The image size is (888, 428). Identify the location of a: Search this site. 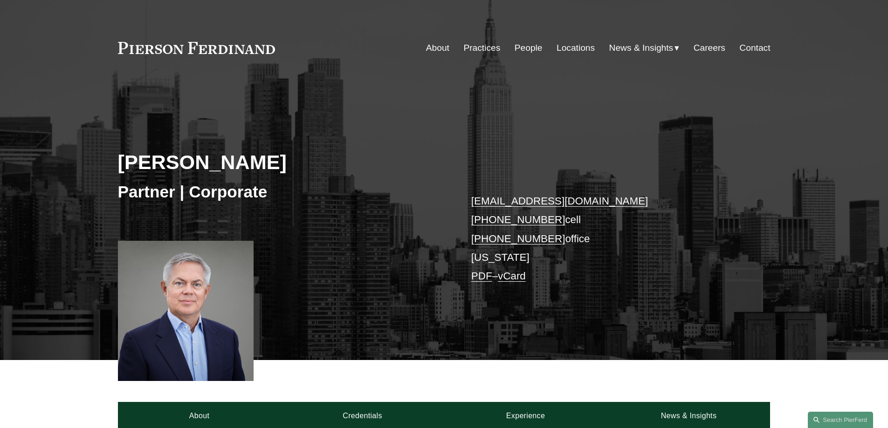
(840, 420).